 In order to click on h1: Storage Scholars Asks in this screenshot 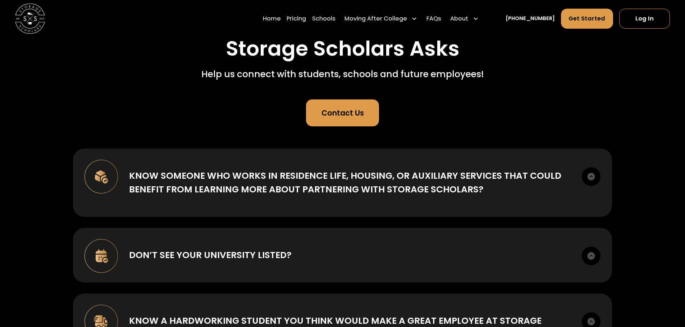, I will do `click(343, 49)`.